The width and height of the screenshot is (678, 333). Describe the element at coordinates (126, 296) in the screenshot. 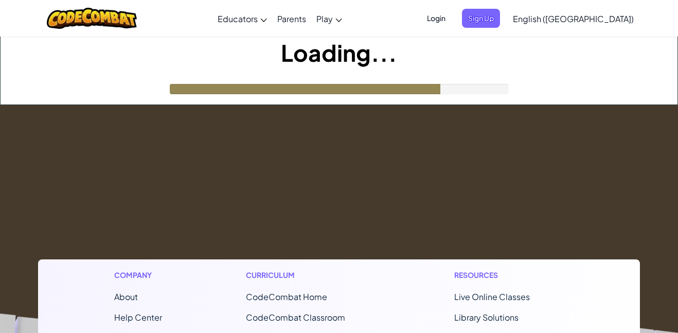

I see `a: About` at that location.